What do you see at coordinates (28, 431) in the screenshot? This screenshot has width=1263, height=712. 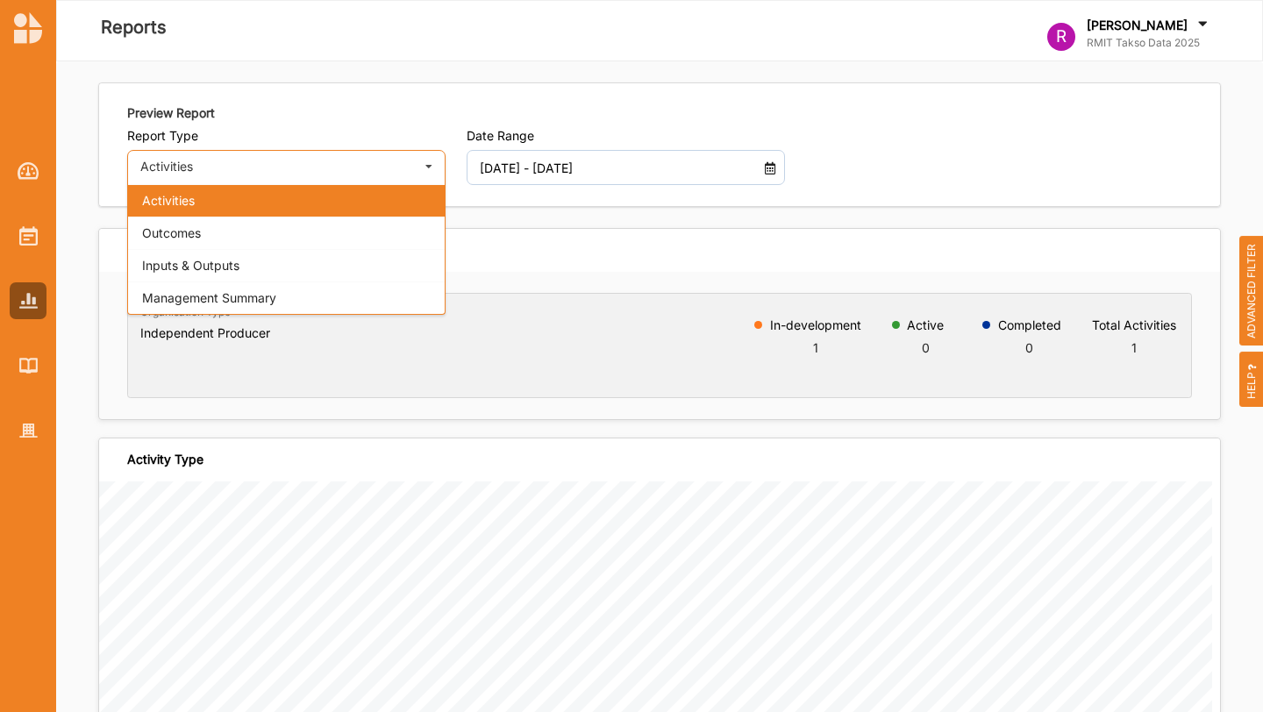 I see `a: Organisation` at bounding box center [28, 431].